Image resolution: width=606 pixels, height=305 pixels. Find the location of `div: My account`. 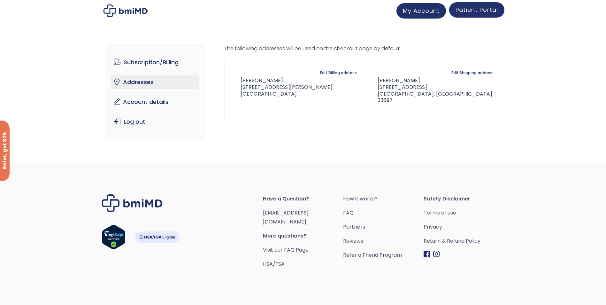

div: My account is located at coordinates (126, 11).